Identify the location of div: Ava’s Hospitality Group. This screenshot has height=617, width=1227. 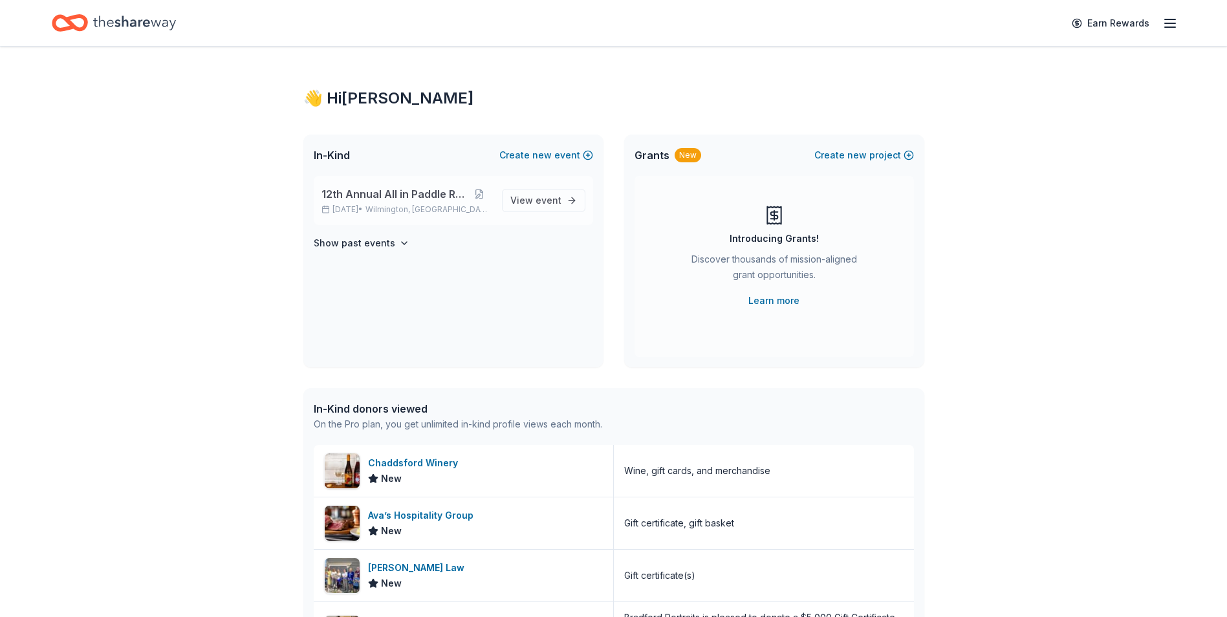
(423, 515).